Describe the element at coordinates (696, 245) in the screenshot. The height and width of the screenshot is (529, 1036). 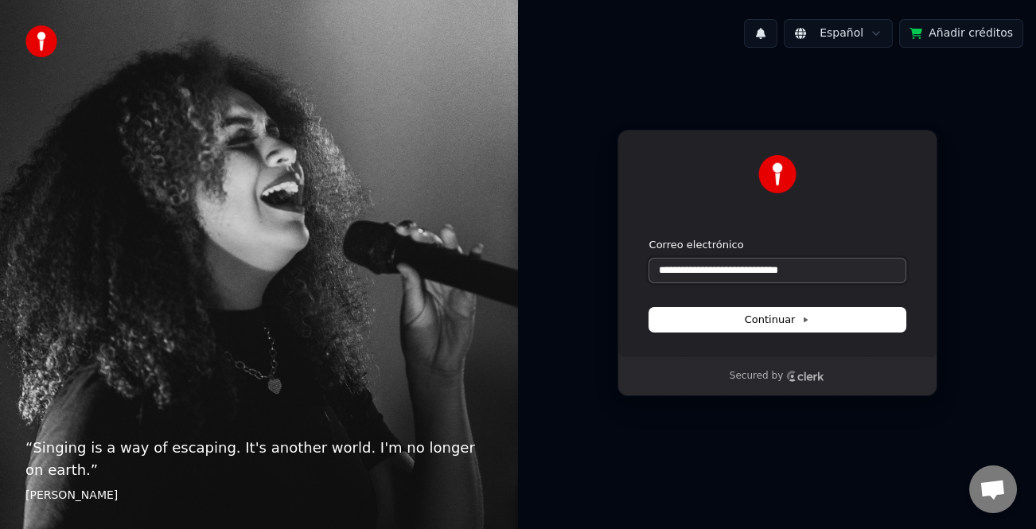
I see `label: Correo electrónico` at that location.